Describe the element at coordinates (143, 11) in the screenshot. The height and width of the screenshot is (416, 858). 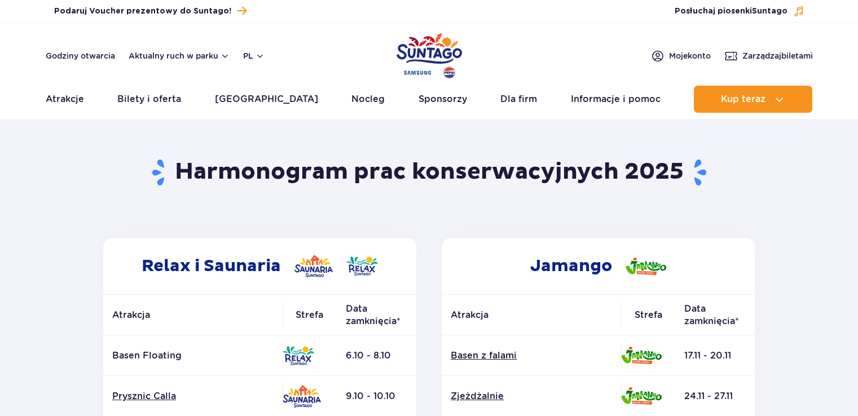
I see `span: Podaruj Voucher prezentowy do Suntago!` at that location.